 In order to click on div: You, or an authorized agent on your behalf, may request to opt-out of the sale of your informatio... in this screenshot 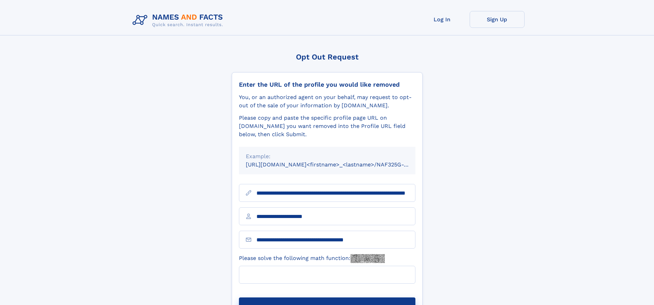, I will do `click(327, 101)`.